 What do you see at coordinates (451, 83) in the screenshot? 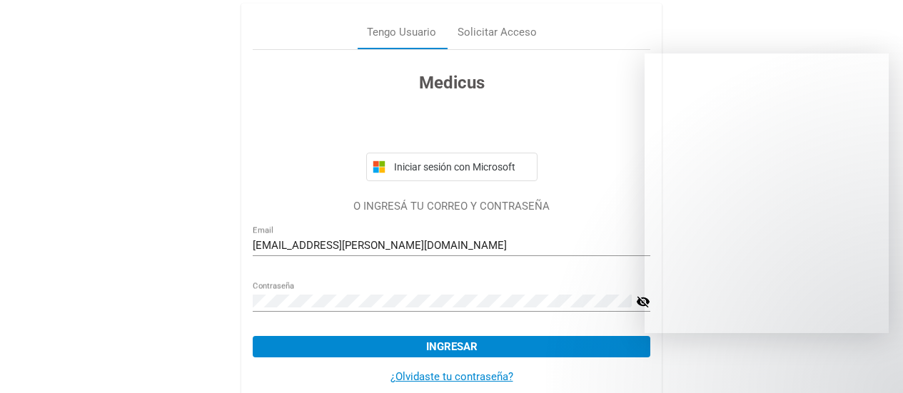
I see `h3: Medicus` at bounding box center [451, 83].